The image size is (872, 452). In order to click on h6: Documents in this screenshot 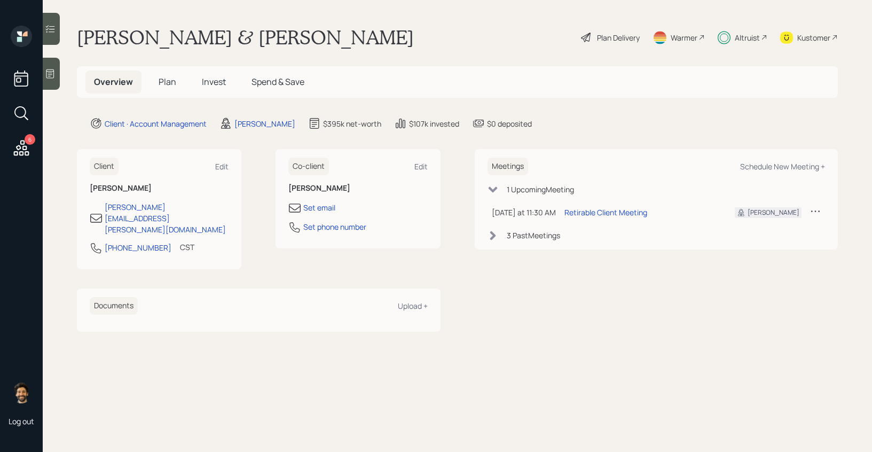, I will do `click(114, 306)`.